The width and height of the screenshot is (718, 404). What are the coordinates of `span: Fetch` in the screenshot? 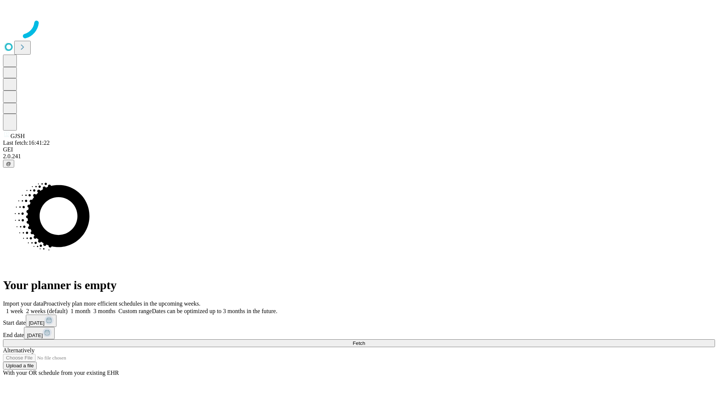 It's located at (359, 343).